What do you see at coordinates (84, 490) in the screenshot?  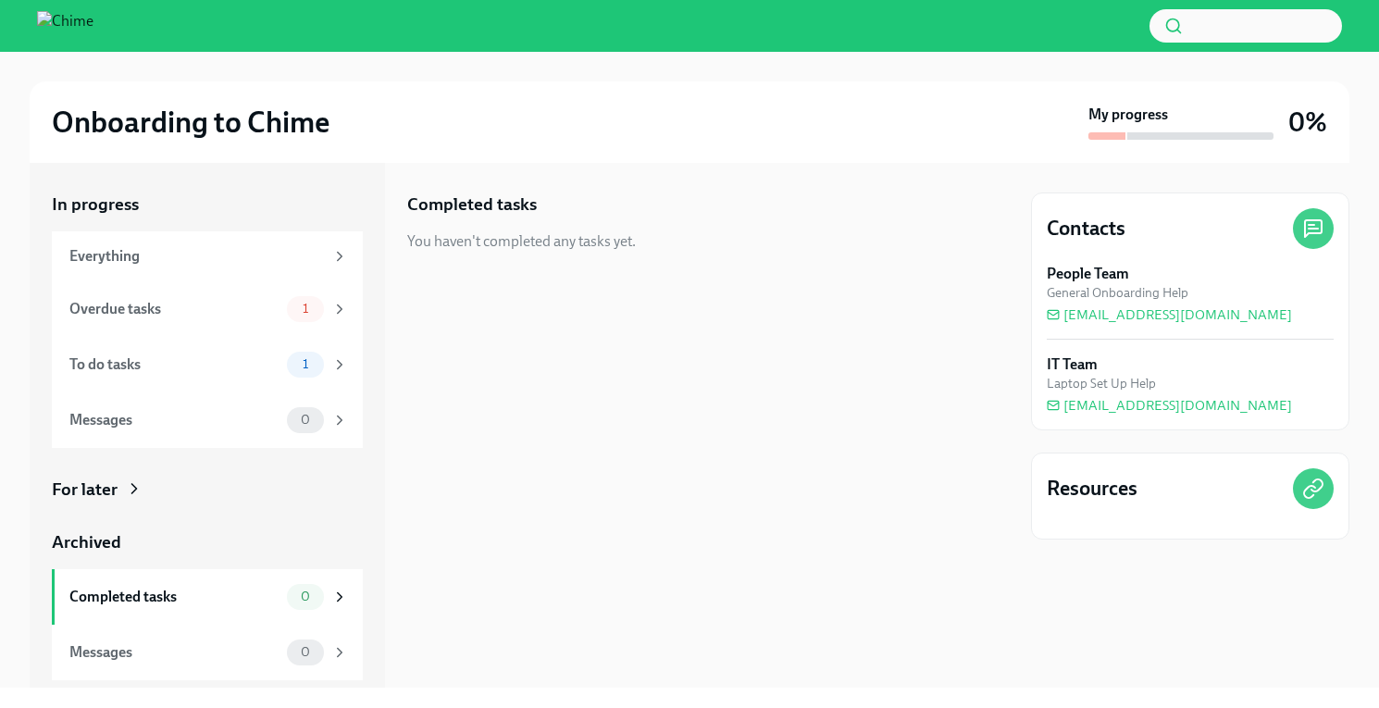 I see `div: For later` at bounding box center [84, 490].